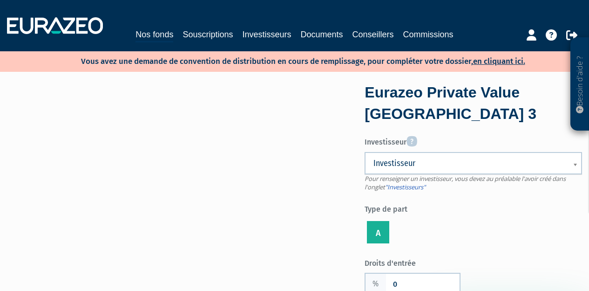  I want to click on a: Documents, so click(322, 34).